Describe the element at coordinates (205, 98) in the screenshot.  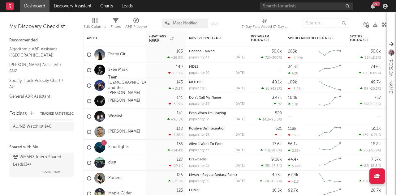
I see `a: Don't Call My Name` at that location.